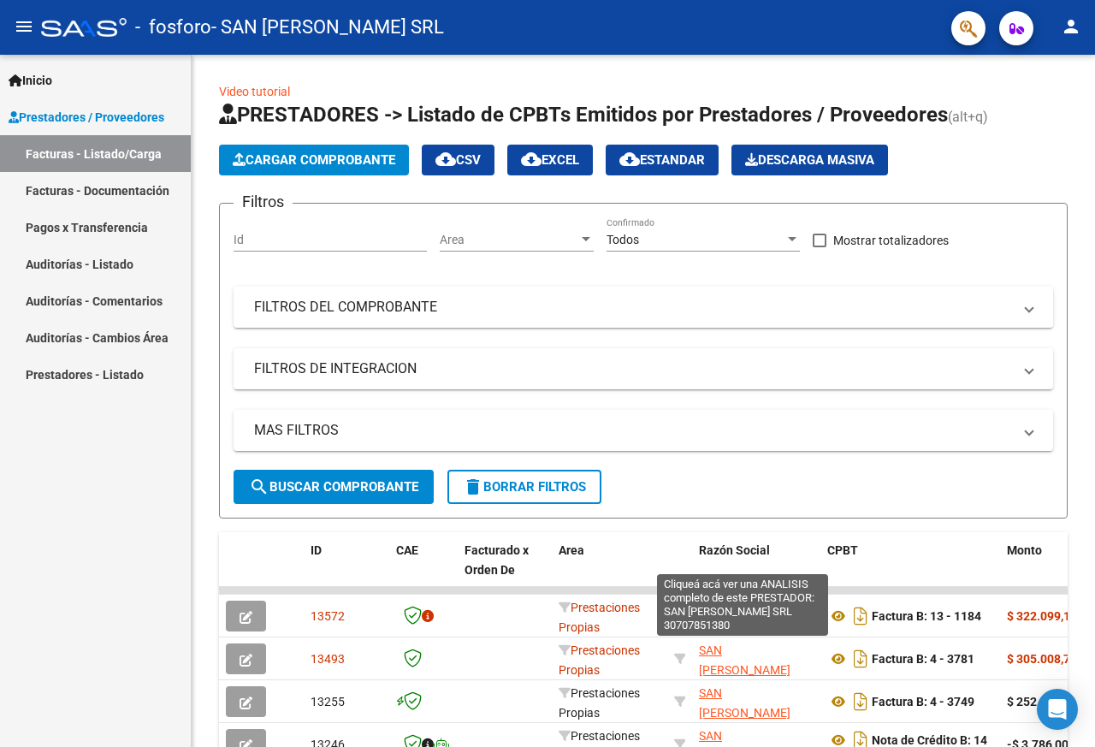 The height and width of the screenshot is (747, 1095). Describe the element at coordinates (473, 487) in the screenshot. I see `mat-icon: delete` at that location.